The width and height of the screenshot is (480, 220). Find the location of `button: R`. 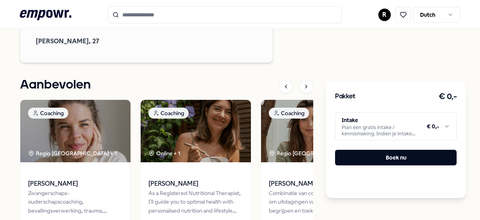

button: R is located at coordinates (384, 15).